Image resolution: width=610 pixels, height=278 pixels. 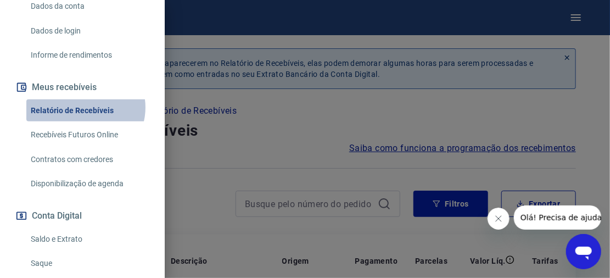 What do you see at coordinates (82, 87) in the screenshot?
I see `button: Meus recebíveis` at bounding box center [82, 87].